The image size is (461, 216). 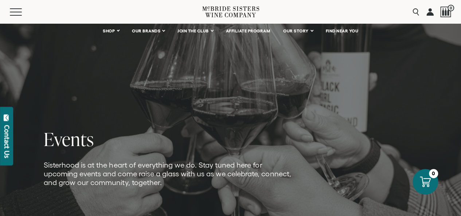 What do you see at coordinates (23, 12) in the screenshot?
I see `button: Mobile Menu Trigger` at bounding box center [23, 12].